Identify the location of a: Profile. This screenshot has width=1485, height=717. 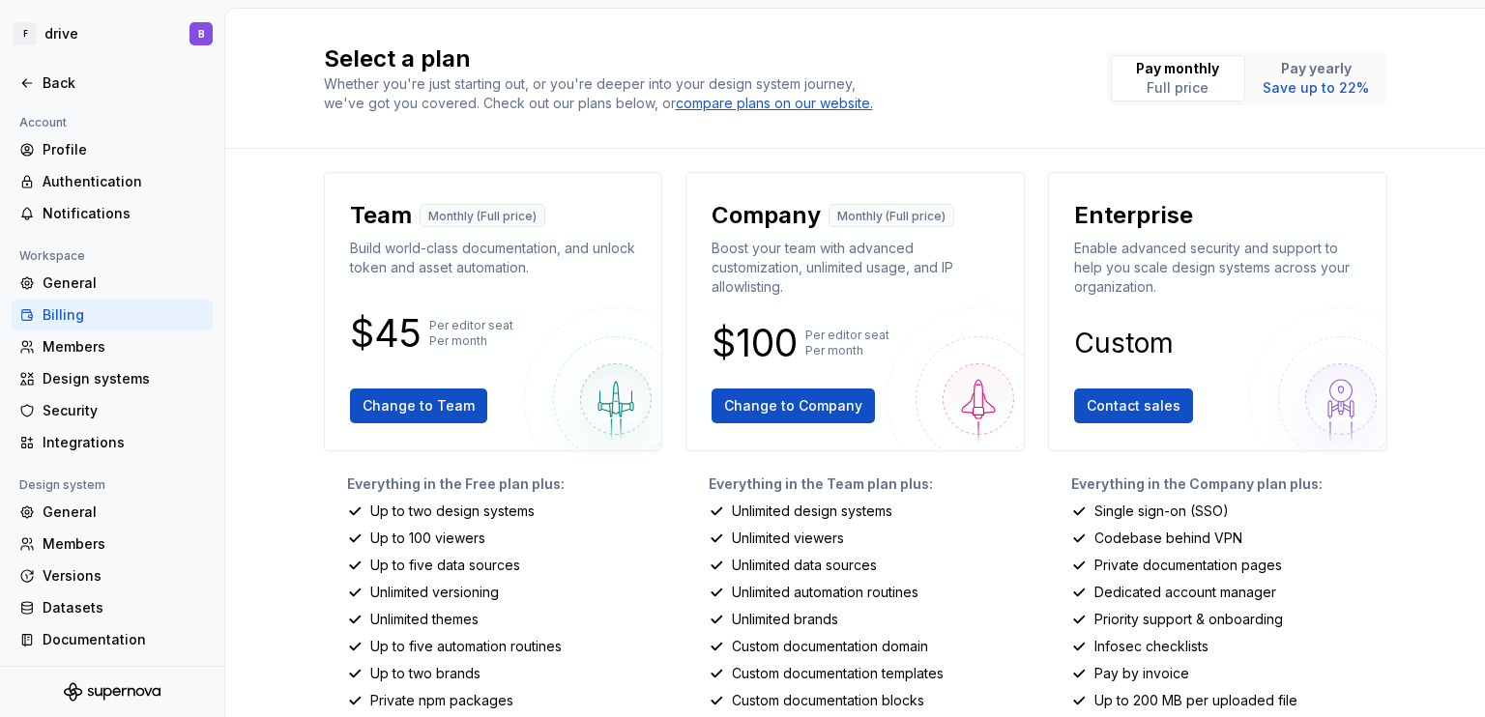
(112, 150).